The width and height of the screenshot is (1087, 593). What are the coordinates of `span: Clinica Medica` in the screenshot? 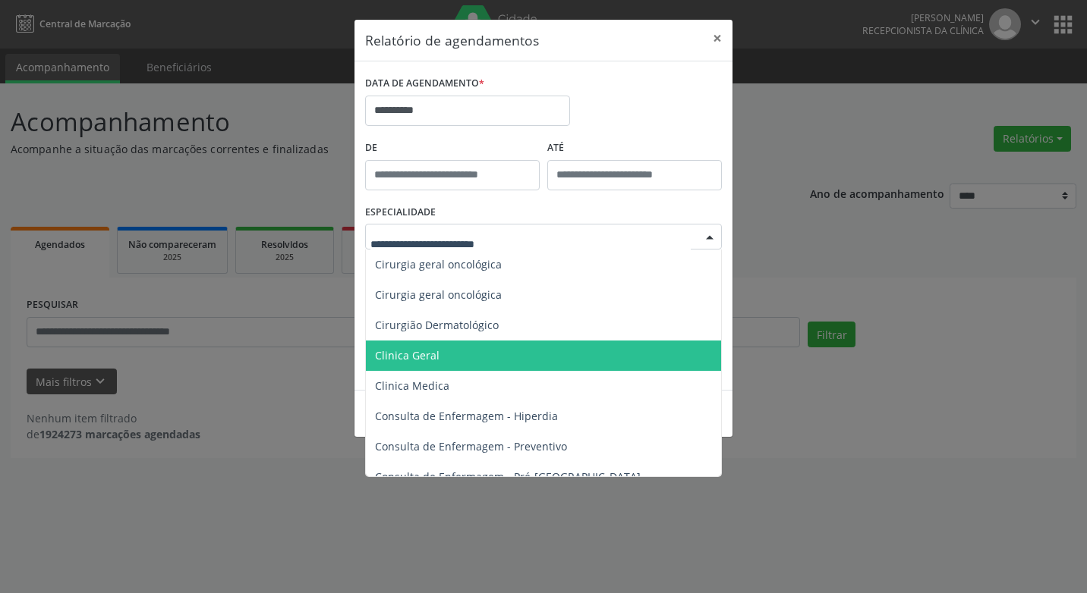 It's located at (412, 386).